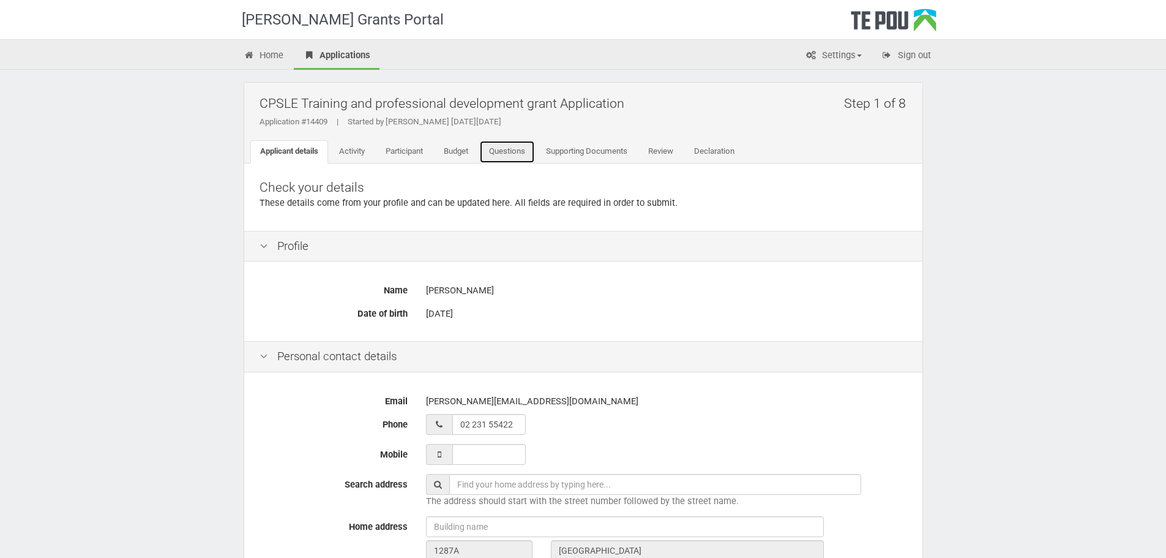  What do you see at coordinates (334, 525) in the screenshot?
I see `label: Home address` at bounding box center [334, 525].